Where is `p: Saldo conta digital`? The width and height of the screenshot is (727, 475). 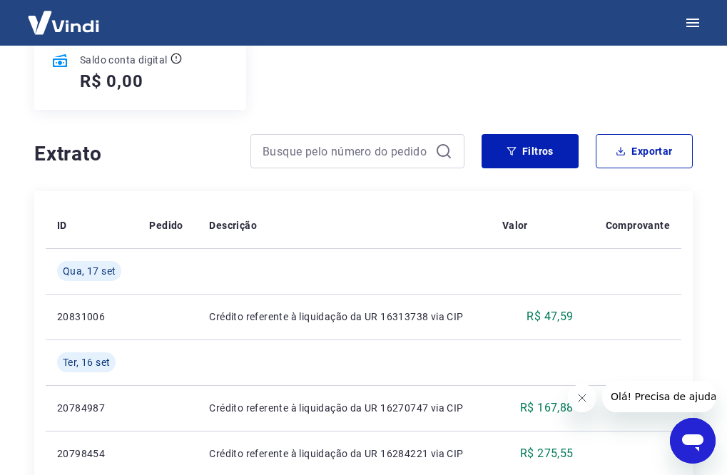 p: Saldo conta digital is located at coordinates (123, 60).